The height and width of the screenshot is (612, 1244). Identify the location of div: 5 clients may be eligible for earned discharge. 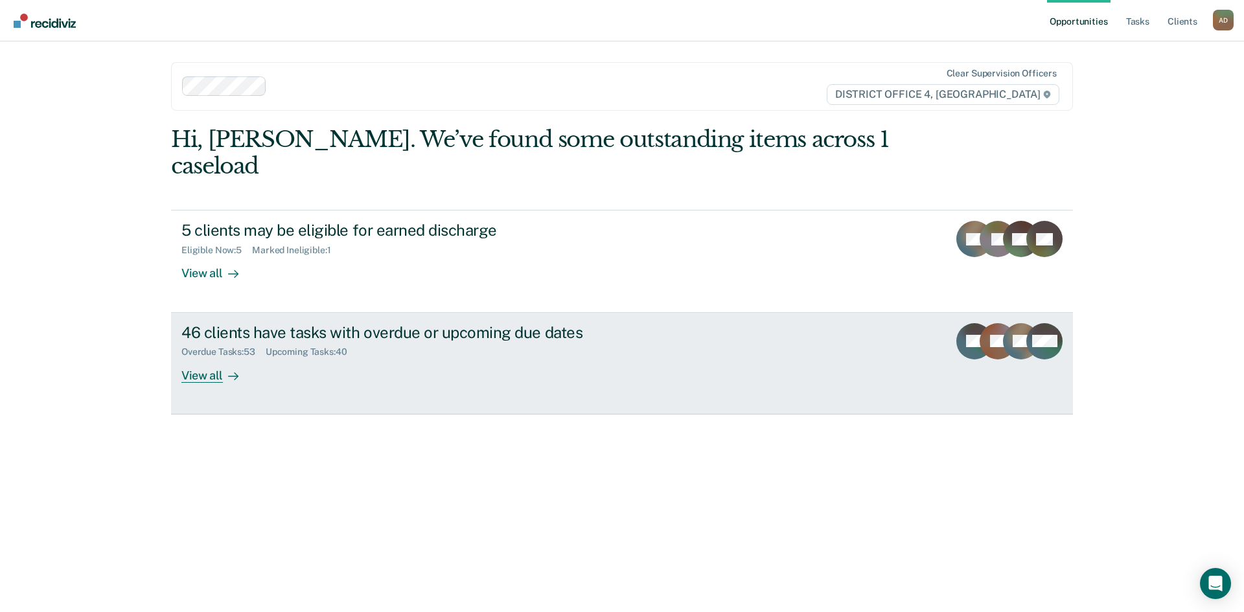
(409, 230).